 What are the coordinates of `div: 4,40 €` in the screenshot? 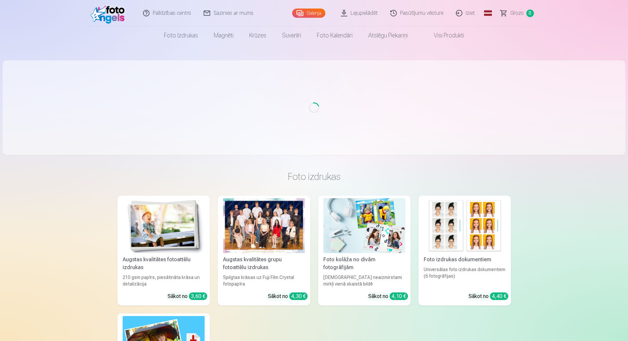 It's located at (499, 296).